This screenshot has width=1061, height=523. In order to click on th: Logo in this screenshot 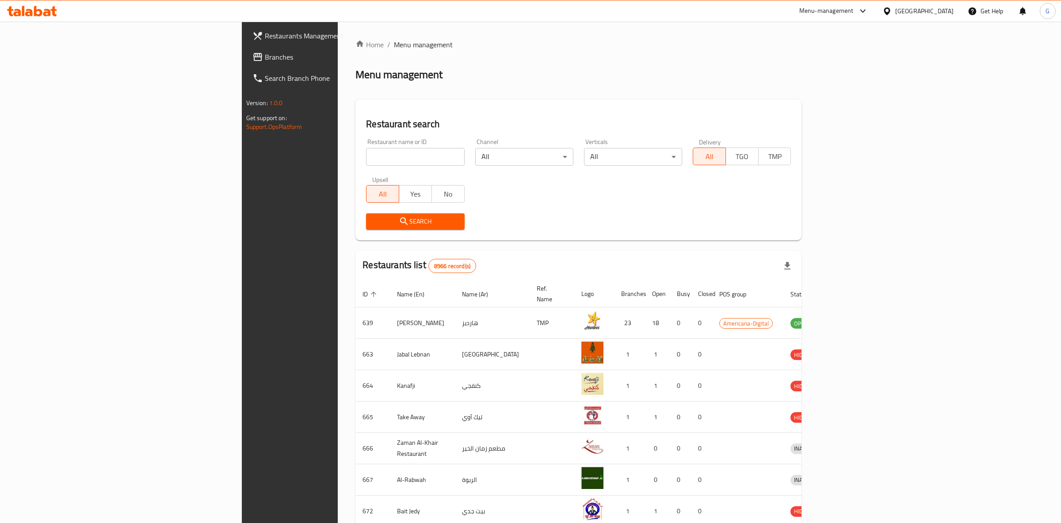, I will do `click(594, 294)`.